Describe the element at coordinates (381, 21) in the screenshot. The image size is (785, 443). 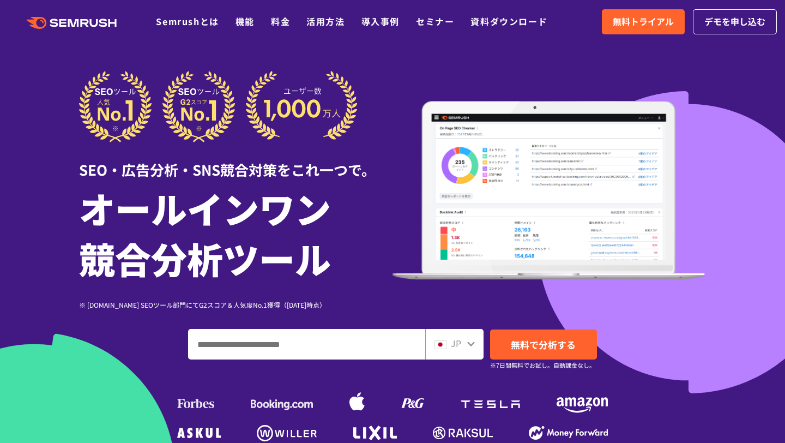
I see `a: 導入事例` at that location.